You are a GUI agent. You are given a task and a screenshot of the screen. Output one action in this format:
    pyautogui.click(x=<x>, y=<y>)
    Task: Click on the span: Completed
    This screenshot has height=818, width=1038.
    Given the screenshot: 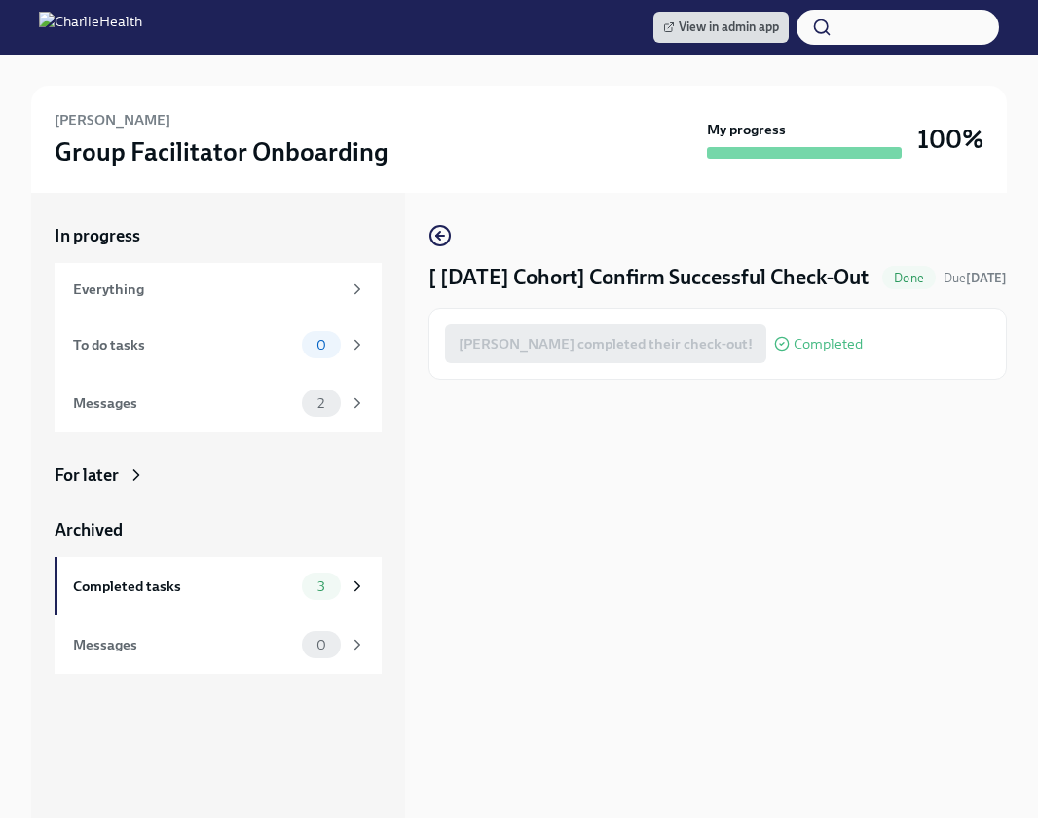 What is the action you would take?
    pyautogui.click(x=828, y=344)
    